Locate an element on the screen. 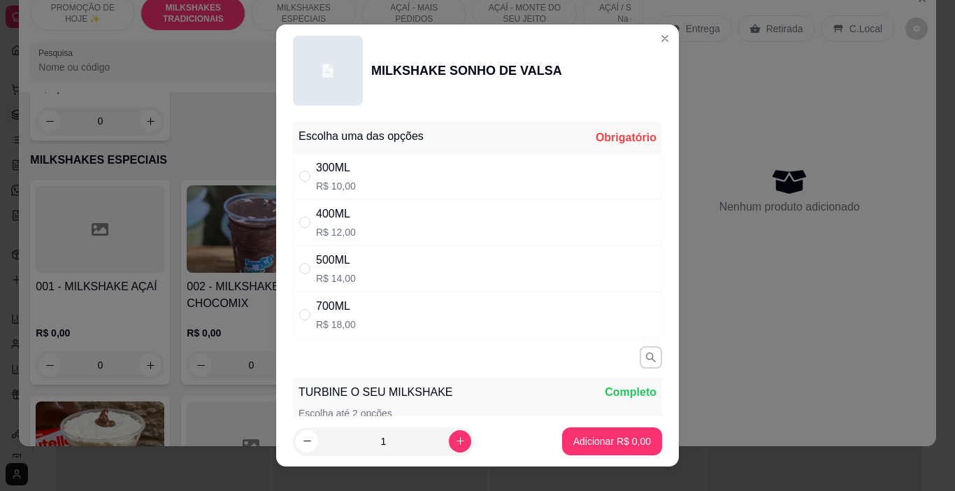  p: Escolha até 2 opções is located at coordinates (345, 413).